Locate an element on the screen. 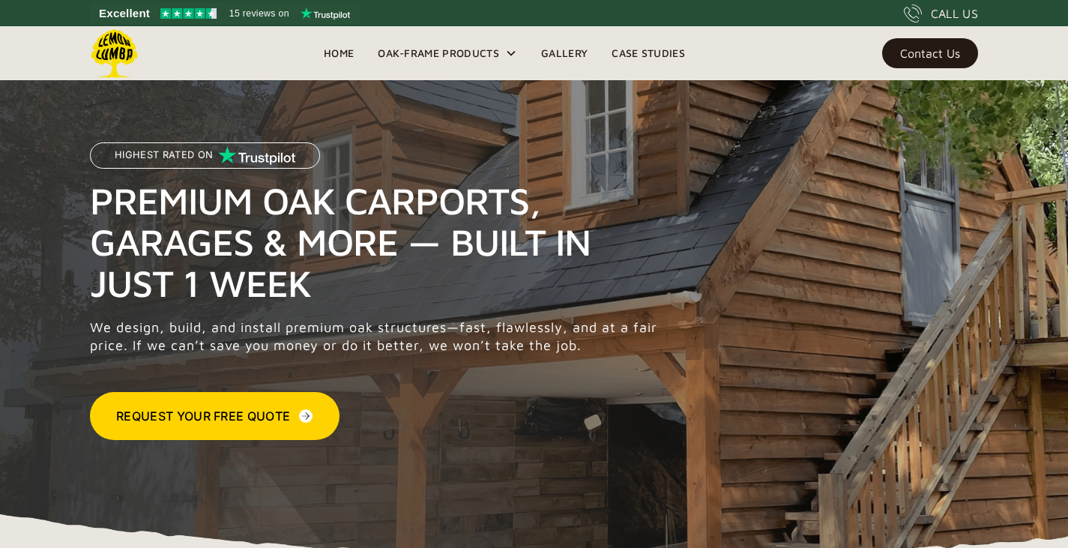 This screenshot has width=1068, height=548. p: We design, build, and install premium oak structures—fast, flawlessly, and at a fair price. If we... is located at coordinates (378, 336).